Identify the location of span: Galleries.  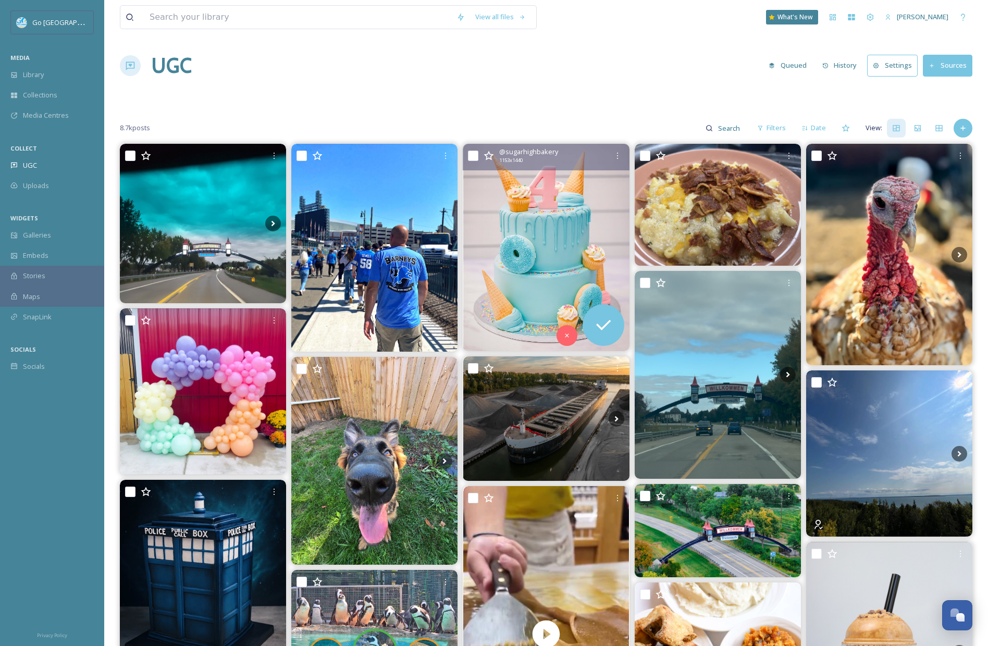
(37, 235).